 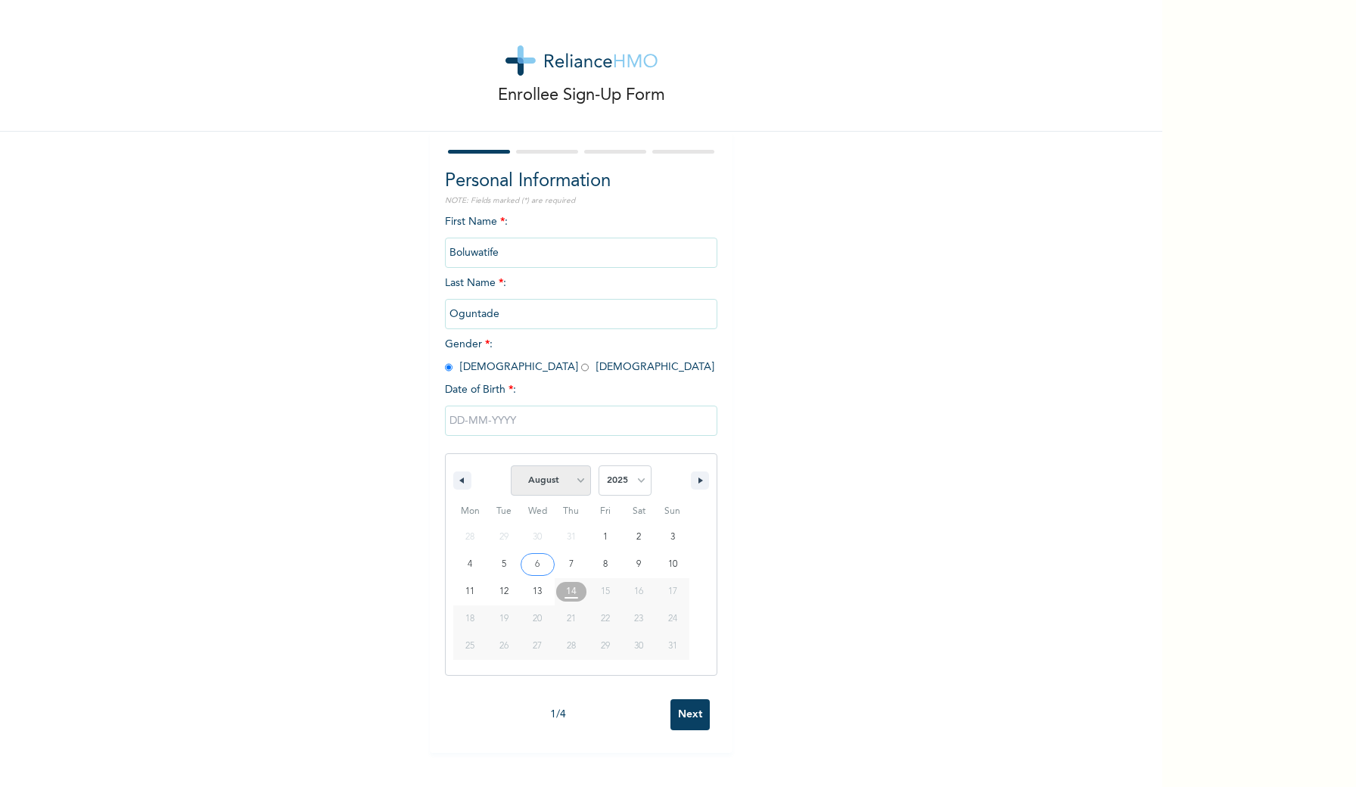 I want to click on button: 3, so click(x=672, y=537).